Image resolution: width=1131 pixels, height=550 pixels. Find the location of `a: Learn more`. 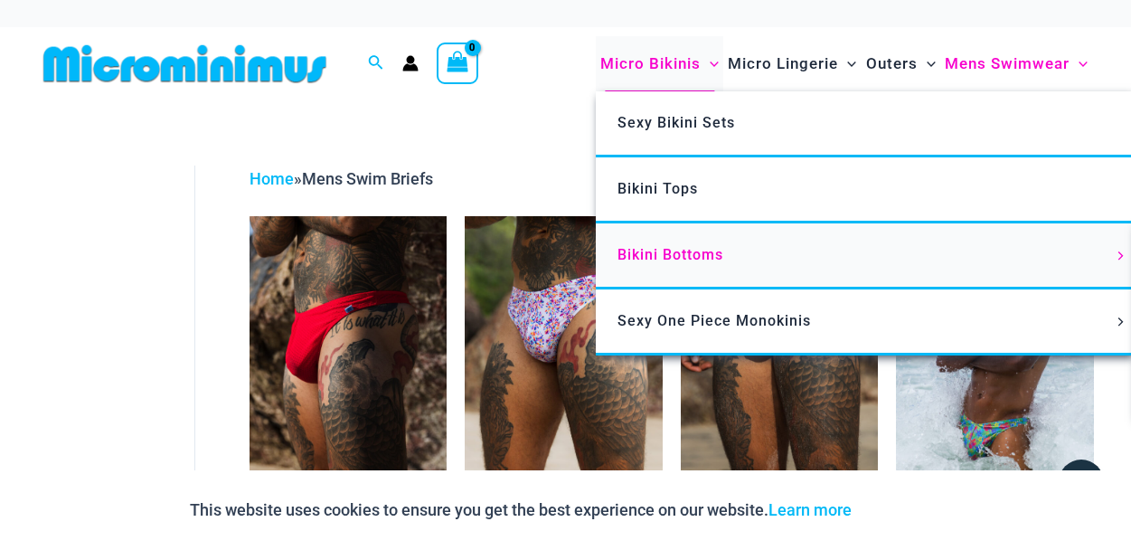

a: Learn more is located at coordinates (810, 509).